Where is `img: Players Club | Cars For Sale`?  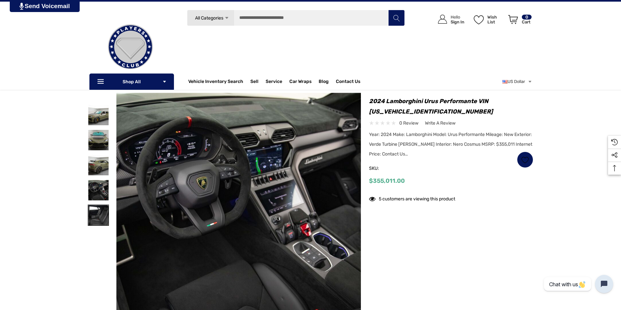
img: Players Club | Cars For Sale is located at coordinates (130, 47).